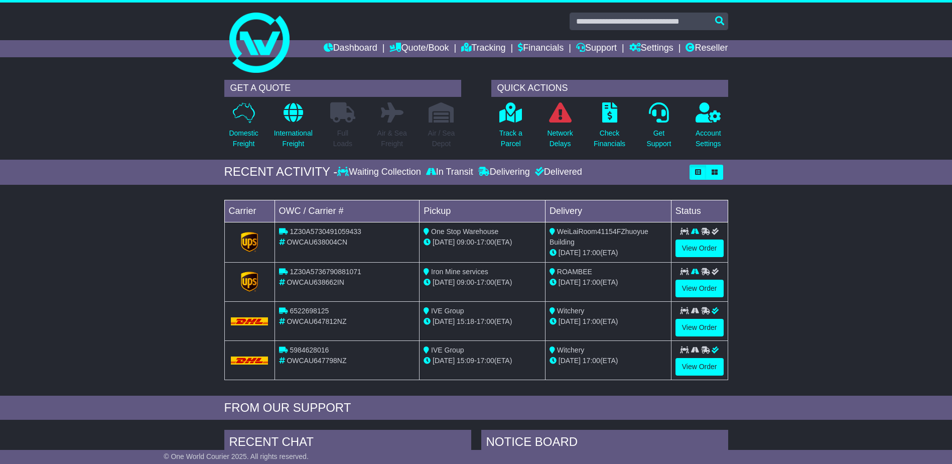 The image size is (952, 464). I want to click on span: 15:18, so click(465, 321).